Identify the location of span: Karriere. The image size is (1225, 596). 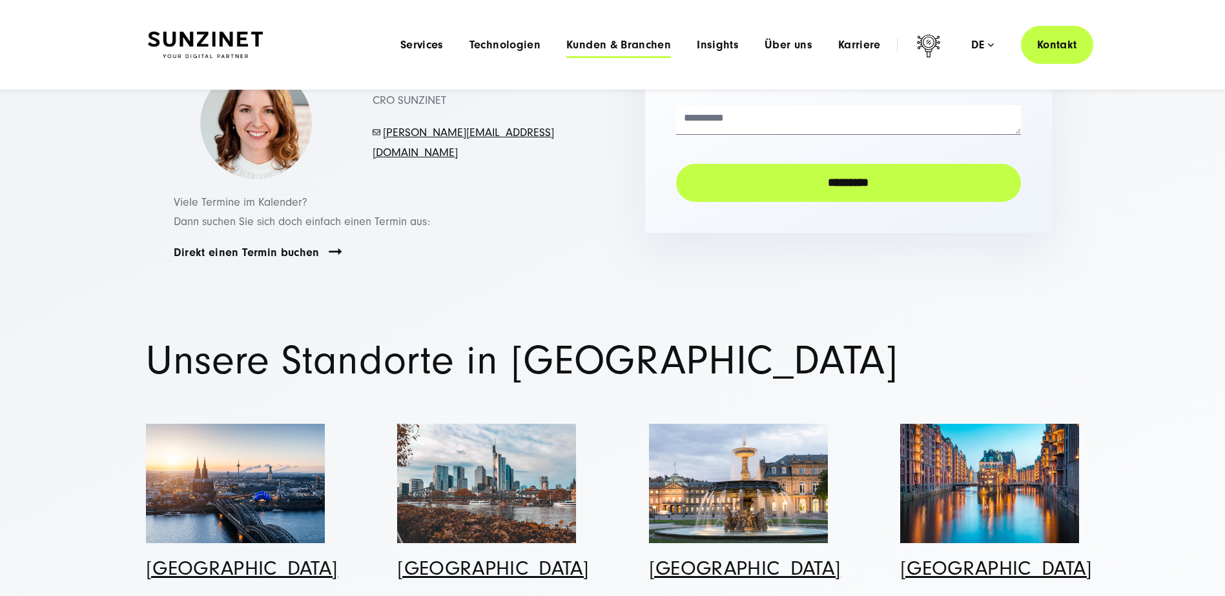
(859, 45).